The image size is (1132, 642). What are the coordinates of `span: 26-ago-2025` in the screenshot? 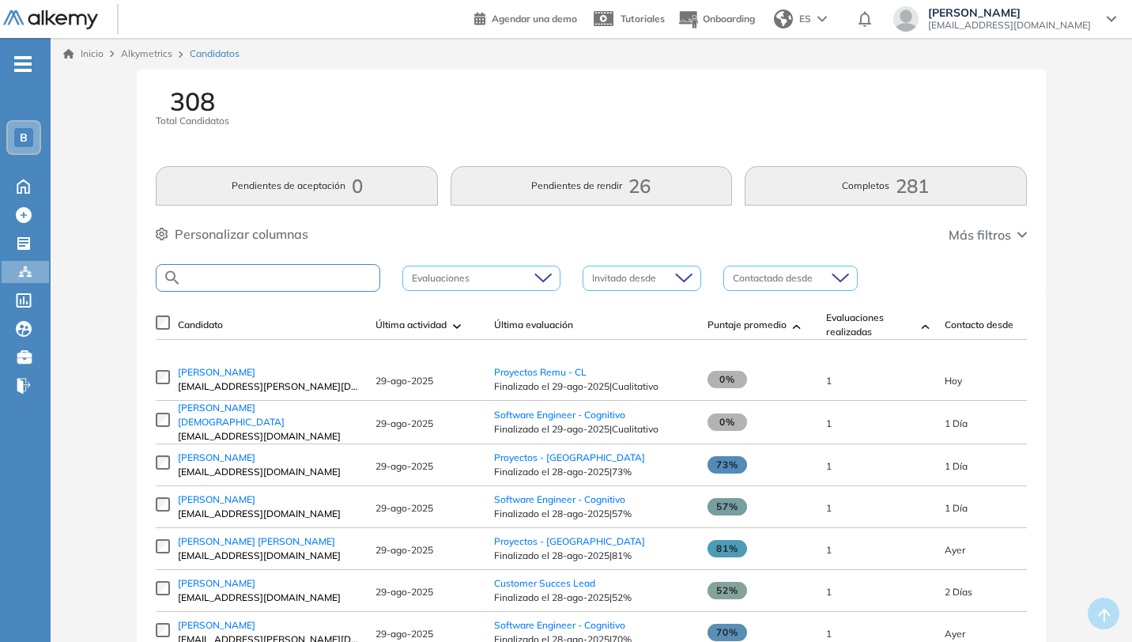 It's located at (958, 591).